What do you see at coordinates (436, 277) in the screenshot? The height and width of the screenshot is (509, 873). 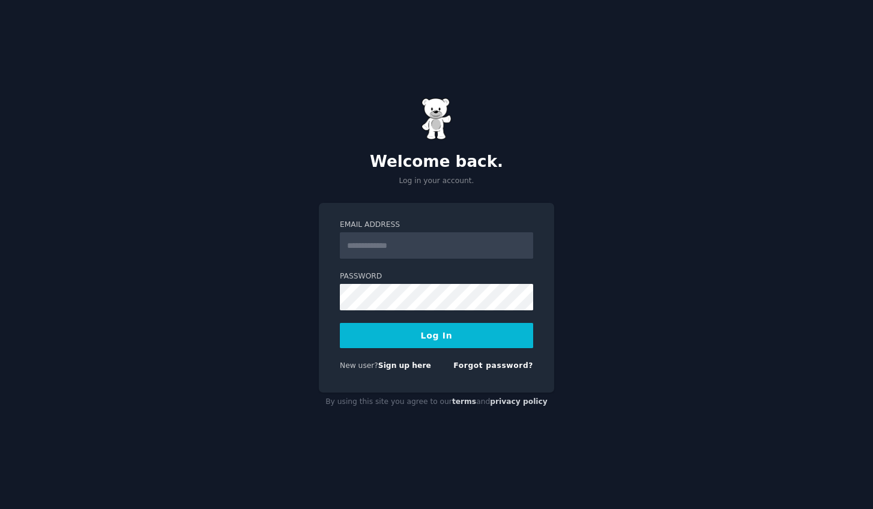 I see `label: Password` at bounding box center [436, 277].